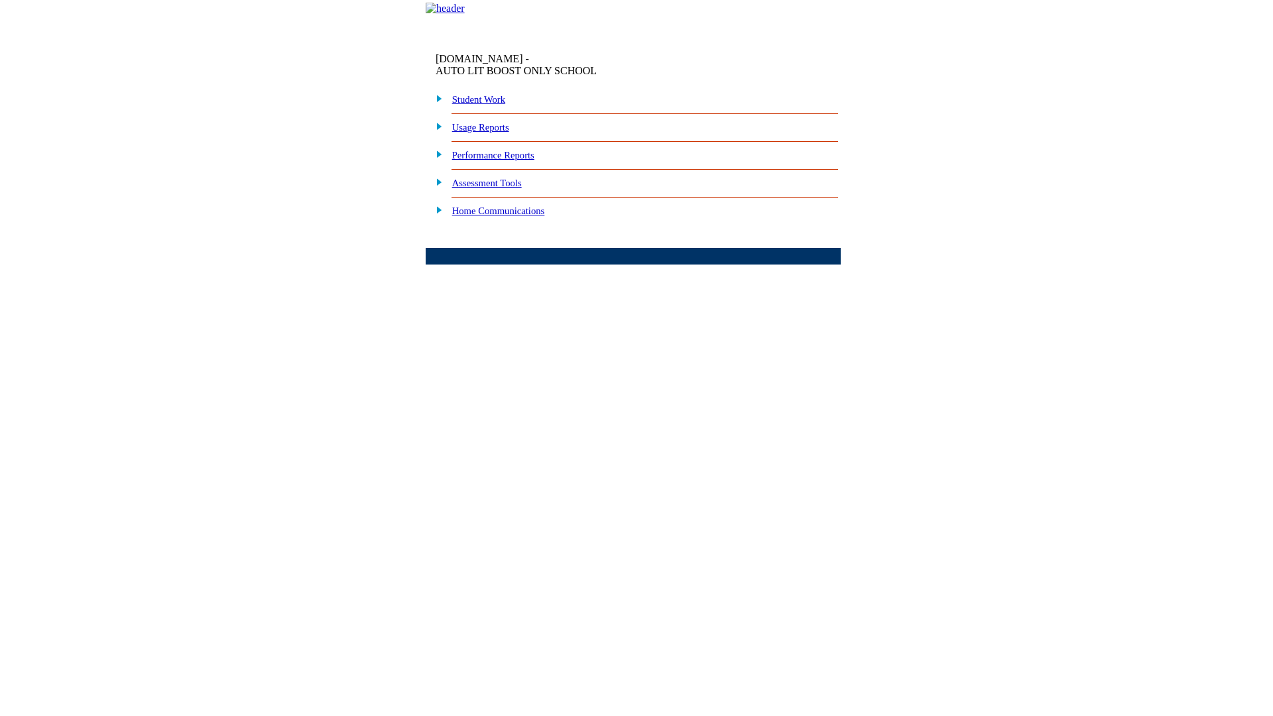  Describe the element at coordinates (487, 183) in the screenshot. I see `a: Assessment Tools` at that location.